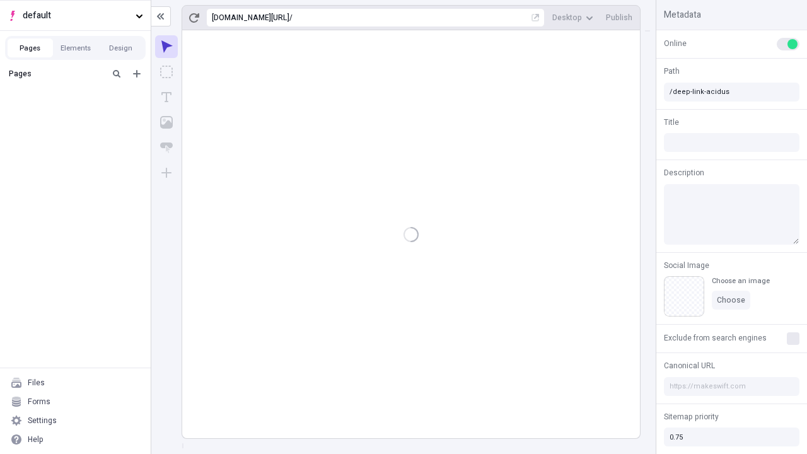 Image resolution: width=807 pixels, height=454 pixels. What do you see at coordinates (671, 71) in the screenshot?
I see `span: Path` at bounding box center [671, 71].